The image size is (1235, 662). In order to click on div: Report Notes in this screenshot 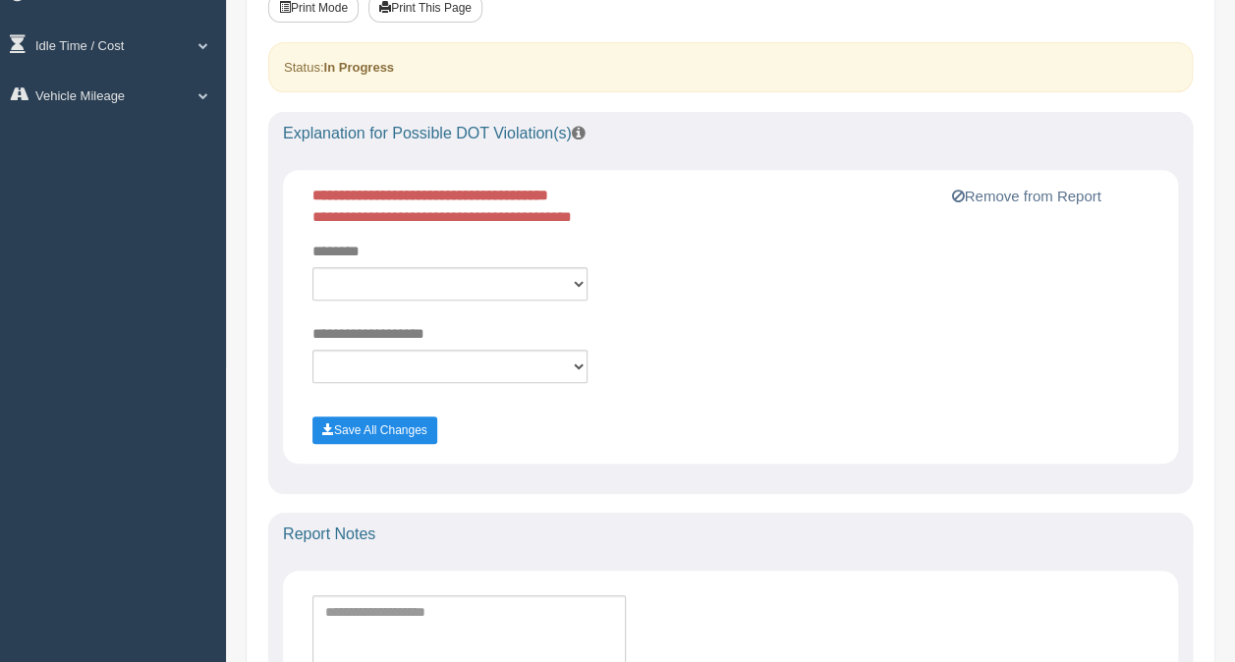, I will do `click(730, 534)`.